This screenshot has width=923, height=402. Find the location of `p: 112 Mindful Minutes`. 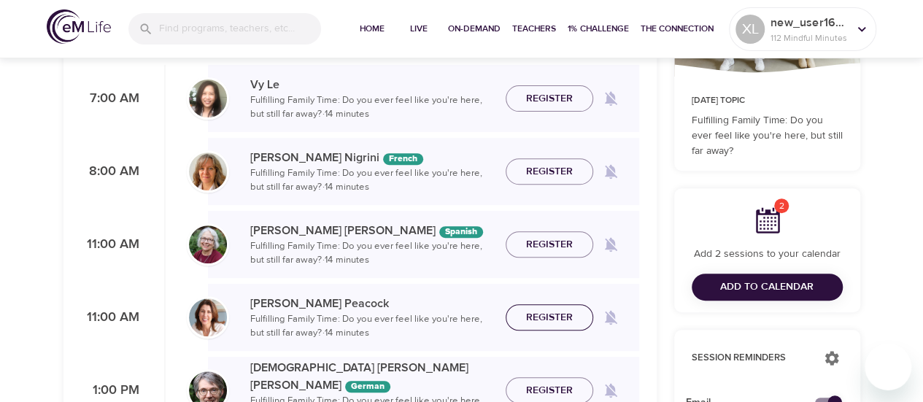

p: 112 Mindful Minutes is located at coordinates (809, 38).